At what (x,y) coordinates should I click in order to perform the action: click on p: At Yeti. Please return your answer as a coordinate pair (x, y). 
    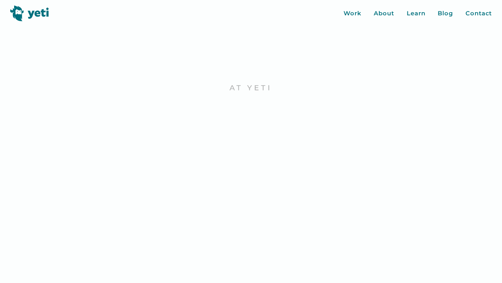
    Looking at the image, I should click on (251, 88).